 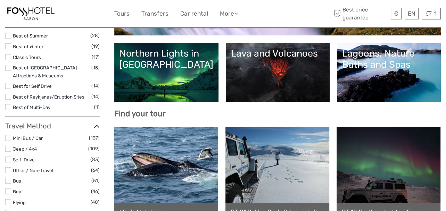 What do you see at coordinates (155, 14) in the screenshot?
I see `a: Transfers` at bounding box center [155, 14].